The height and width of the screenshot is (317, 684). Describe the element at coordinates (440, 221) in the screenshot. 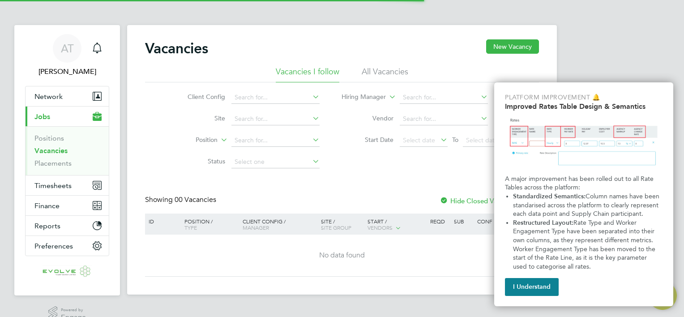

I see `div: Reqd` at that location.